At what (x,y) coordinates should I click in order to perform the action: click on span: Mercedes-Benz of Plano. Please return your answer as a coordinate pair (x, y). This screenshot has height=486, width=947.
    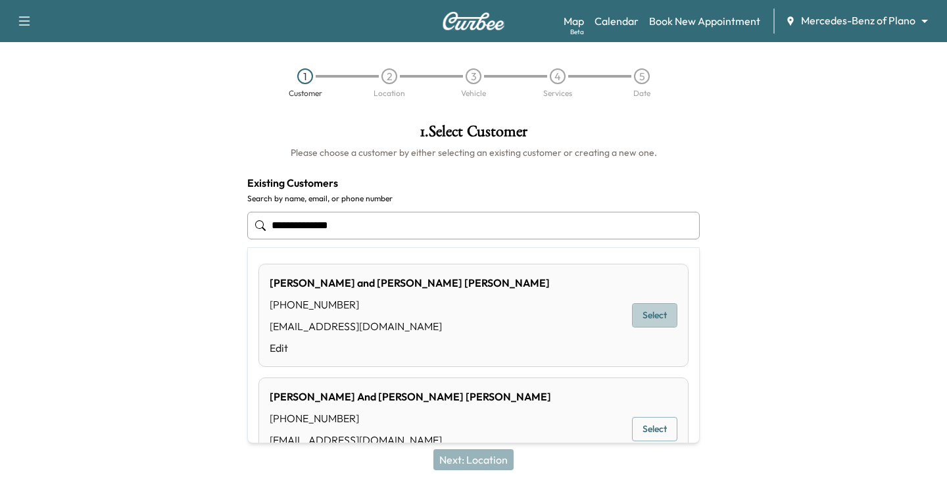
    Looking at the image, I should click on (858, 20).